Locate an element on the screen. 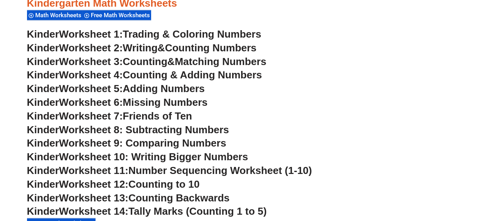 The image size is (492, 221). span: Writing is located at coordinates (140, 48).